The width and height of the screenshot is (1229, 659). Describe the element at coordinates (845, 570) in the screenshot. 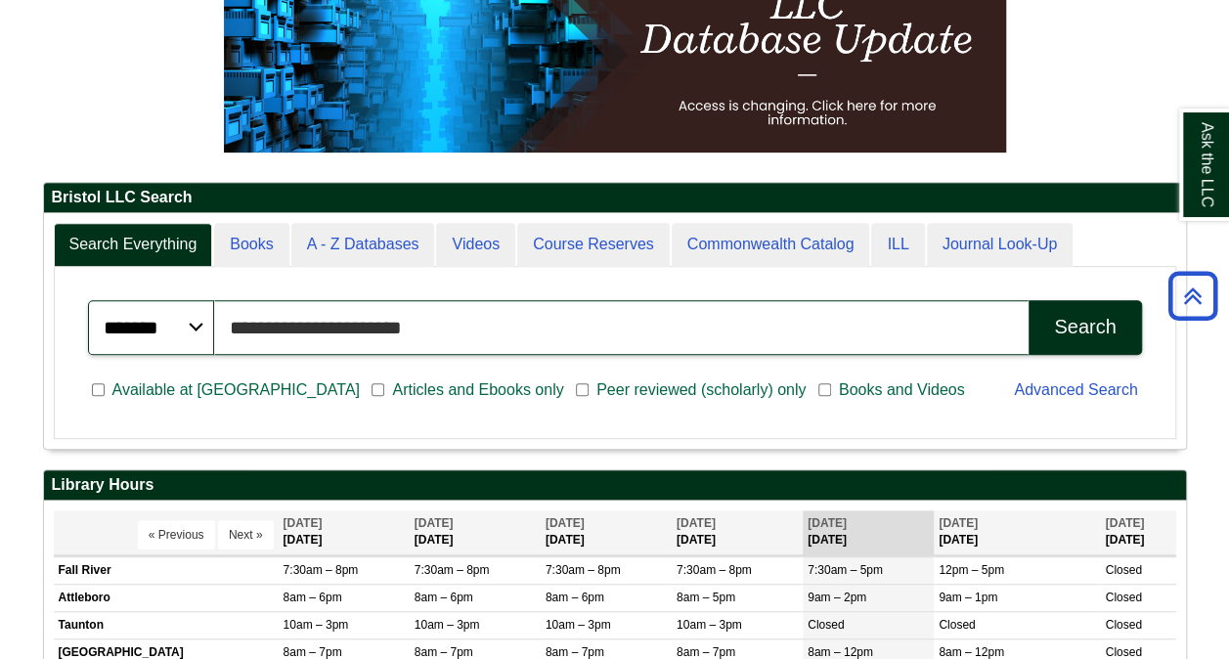

I see `span: 7:30am – 5pm` at that location.